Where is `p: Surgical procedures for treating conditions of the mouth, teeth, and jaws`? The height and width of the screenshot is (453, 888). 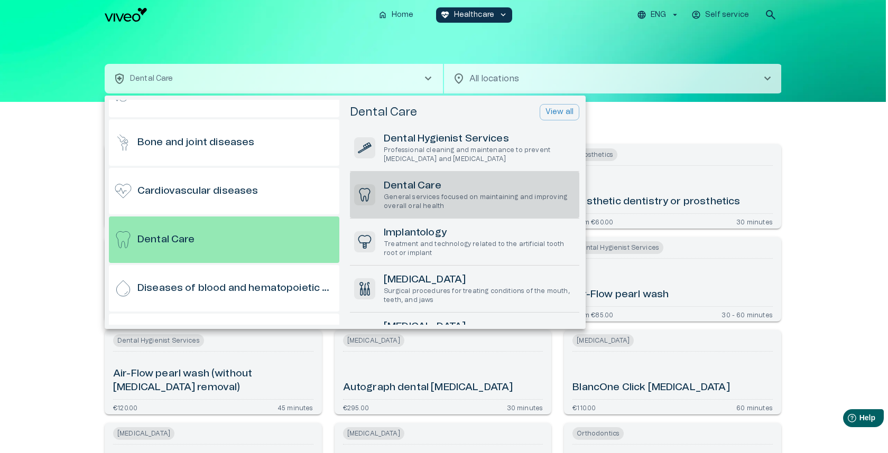 p: Surgical procedures for treating conditions of the mouth, teeth, and jaws is located at coordinates (479, 296).